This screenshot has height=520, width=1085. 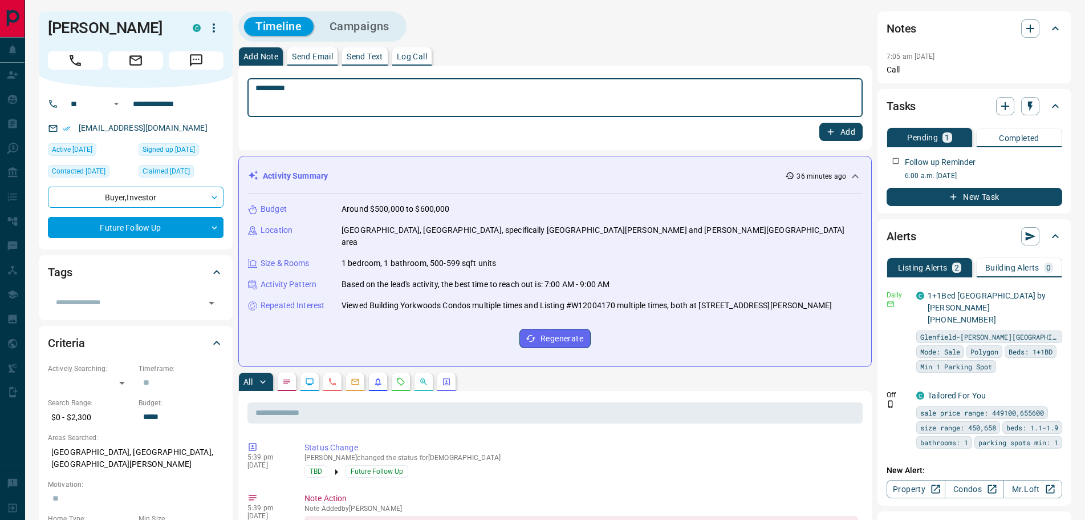 I want to click on svg: Calls, so click(x=332, y=382).